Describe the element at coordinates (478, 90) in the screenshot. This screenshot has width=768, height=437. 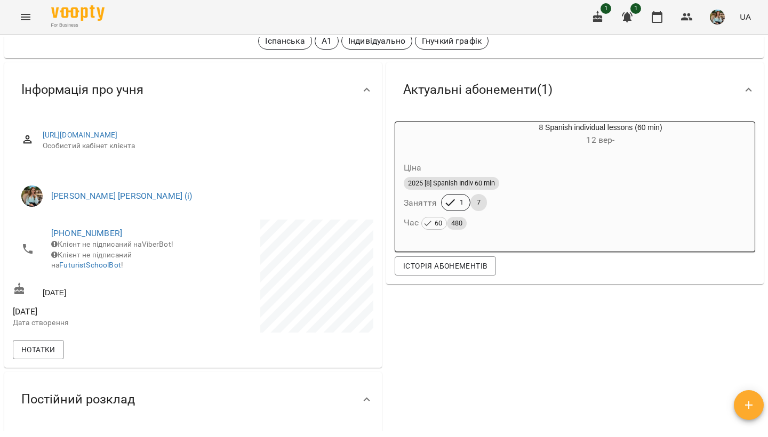
I see `span: Актуальні абонементи ( 1 )` at that location.